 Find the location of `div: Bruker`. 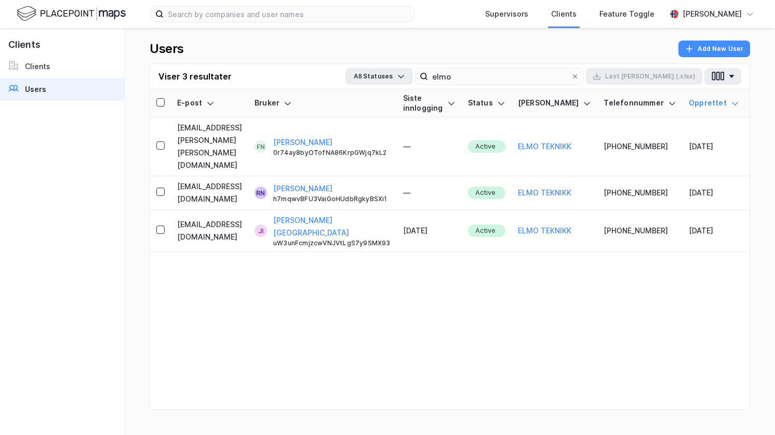

div: Bruker is located at coordinates (323, 103).